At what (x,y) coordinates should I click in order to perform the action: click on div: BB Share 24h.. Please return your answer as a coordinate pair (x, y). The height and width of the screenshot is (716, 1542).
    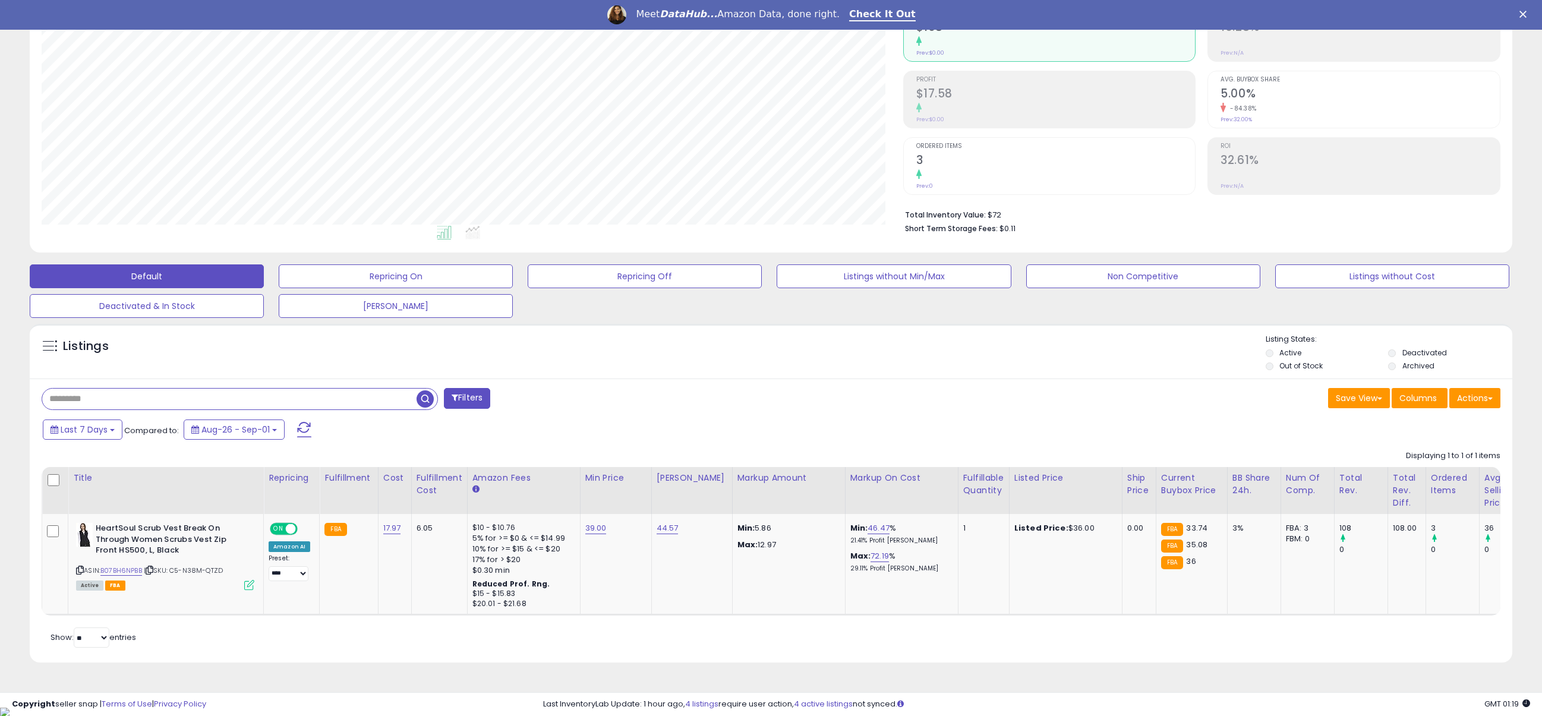
    Looking at the image, I should click on (1254, 484).